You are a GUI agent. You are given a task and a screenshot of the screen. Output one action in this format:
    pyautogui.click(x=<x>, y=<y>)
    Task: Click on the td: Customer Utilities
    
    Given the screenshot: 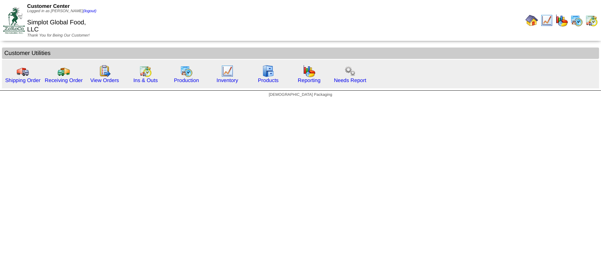 What is the action you would take?
    pyautogui.click(x=300, y=53)
    